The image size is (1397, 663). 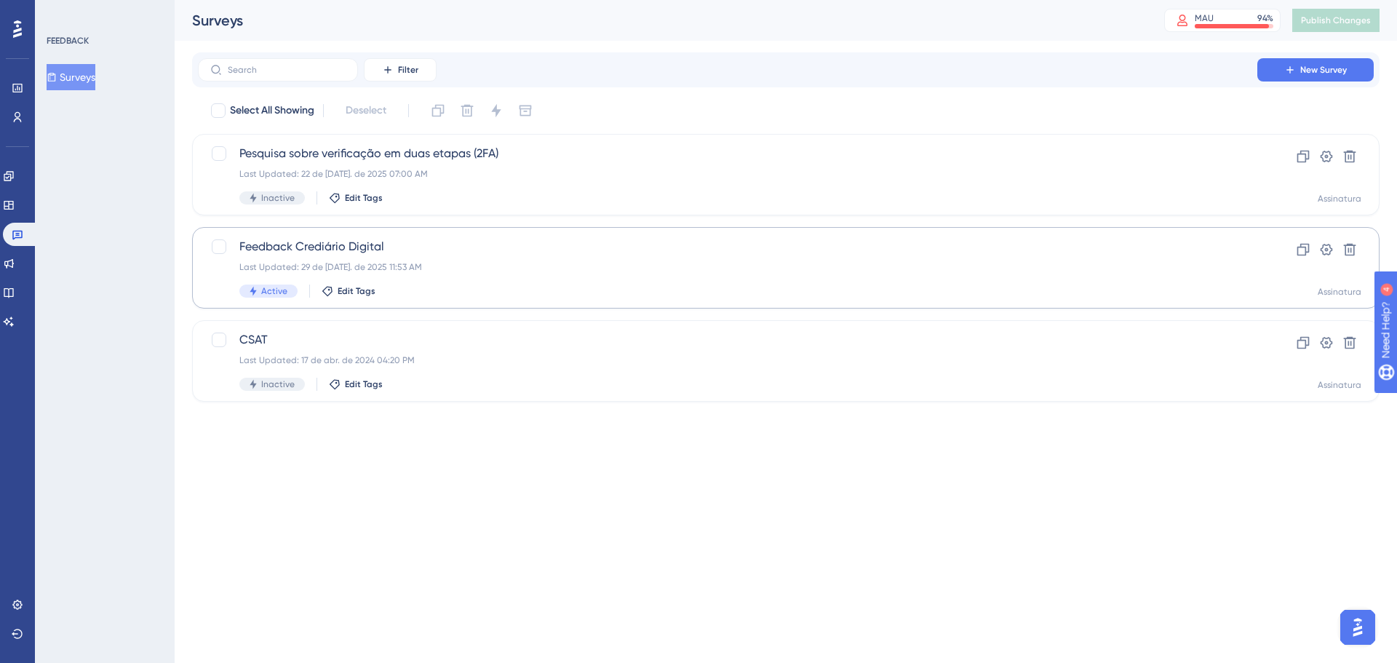 I want to click on button: Filter, so click(x=400, y=70).